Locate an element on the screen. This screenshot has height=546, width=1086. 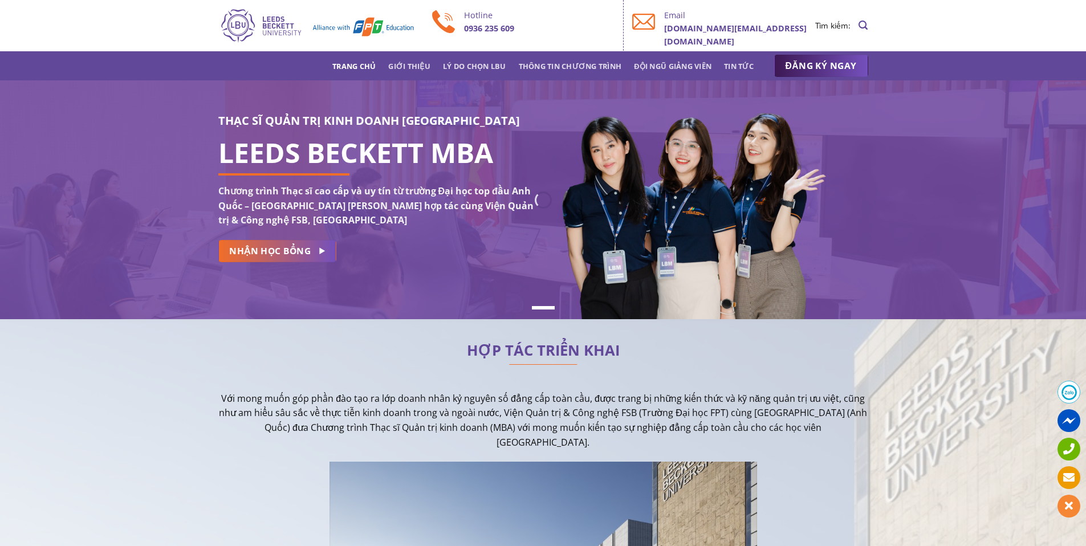
a: NHẬN HỌC BỔNG is located at coordinates (277, 251).